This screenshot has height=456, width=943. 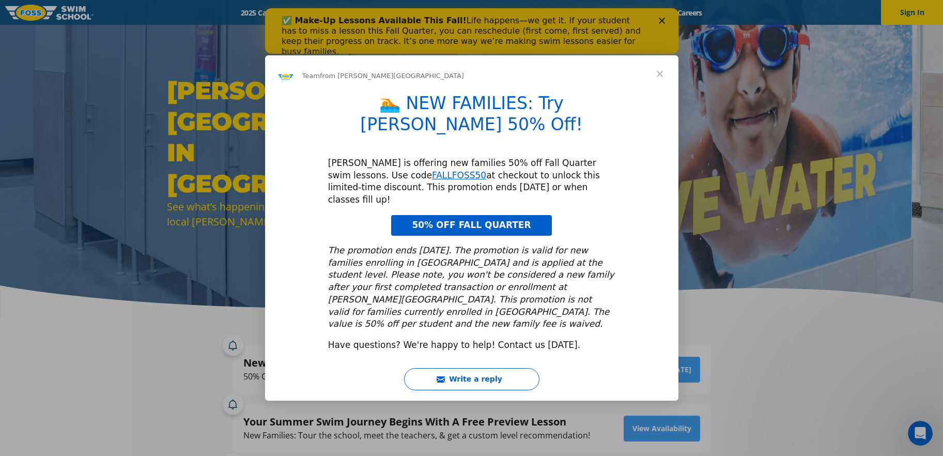 What do you see at coordinates (399, 12) in the screenshot?
I see `div: Close` at bounding box center [399, 12].